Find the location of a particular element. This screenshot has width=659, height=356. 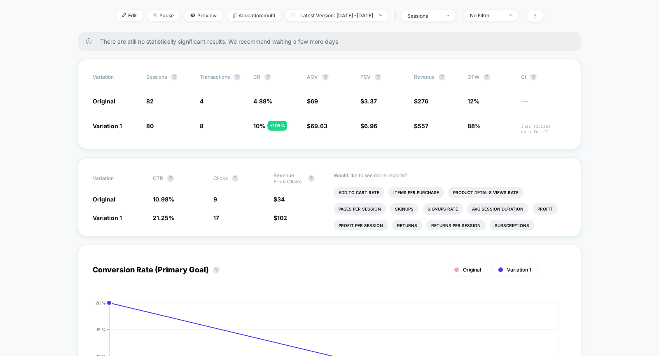

li: Subscriptions is located at coordinates (512, 225).